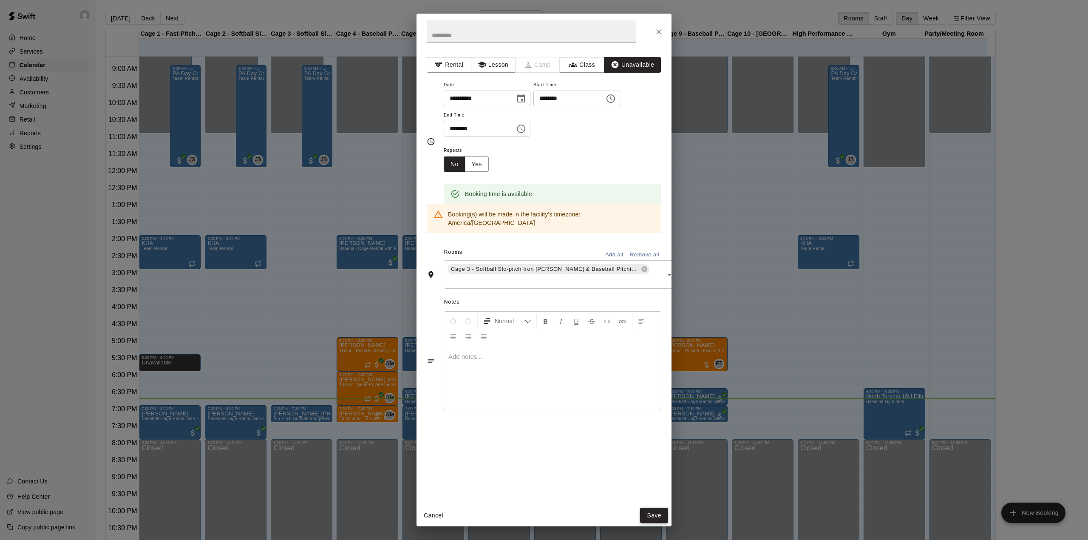 The image size is (1088, 540). I want to click on button: Insert Link, so click(622, 321).